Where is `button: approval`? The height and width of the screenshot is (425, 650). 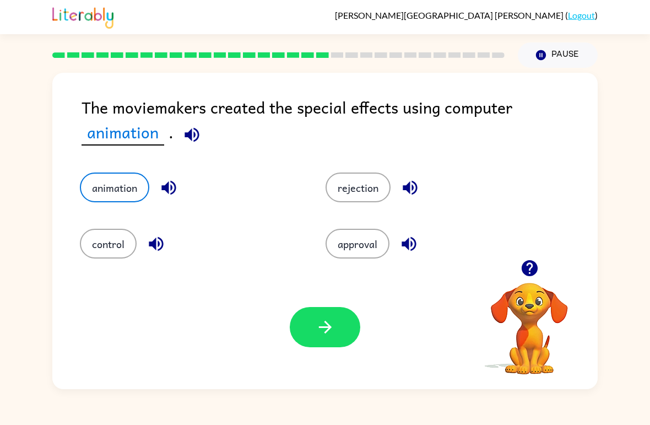
button: approval is located at coordinates (358, 244).